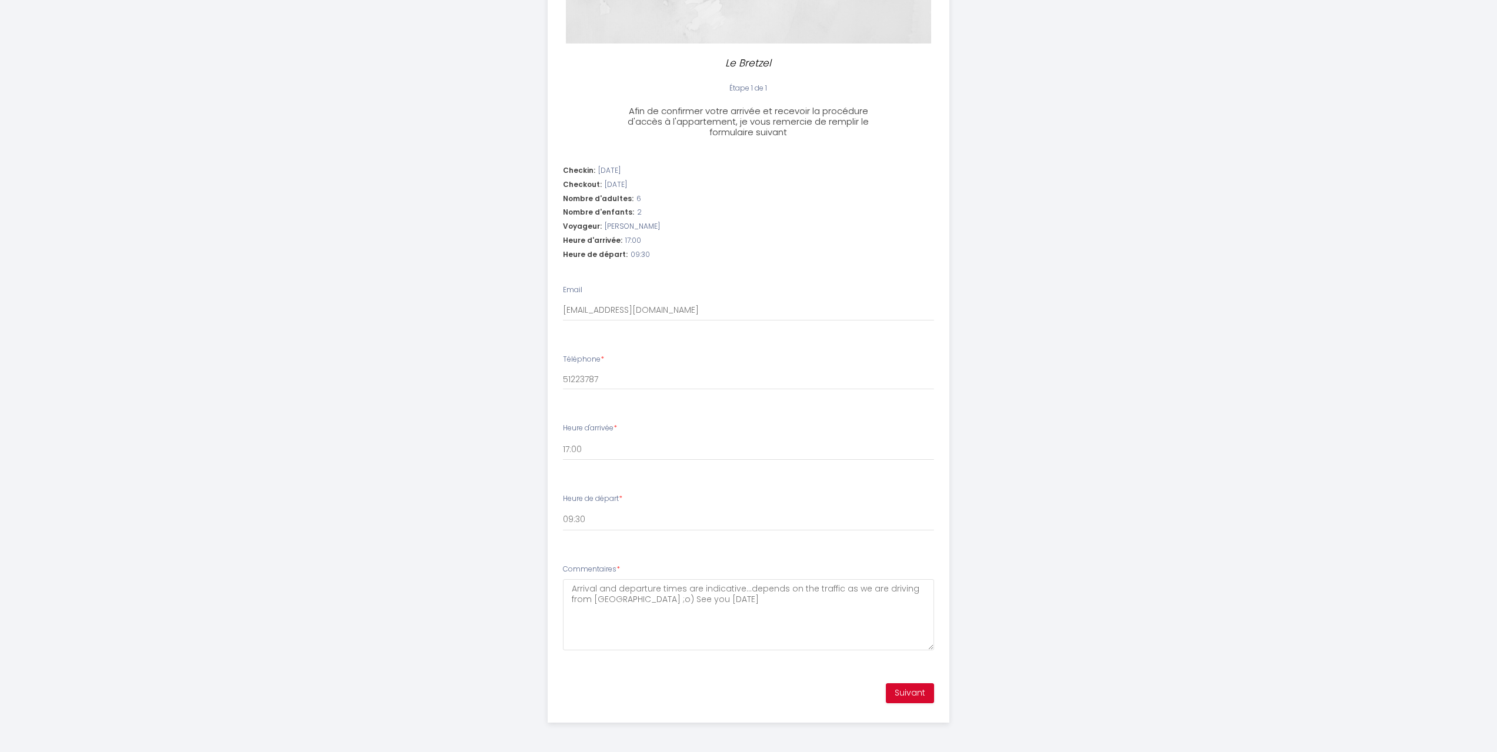 The width and height of the screenshot is (1497, 752). What do you see at coordinates (910, 693) in the screenshot?
I see `button: Suivant` at bounding box center [910, 693].